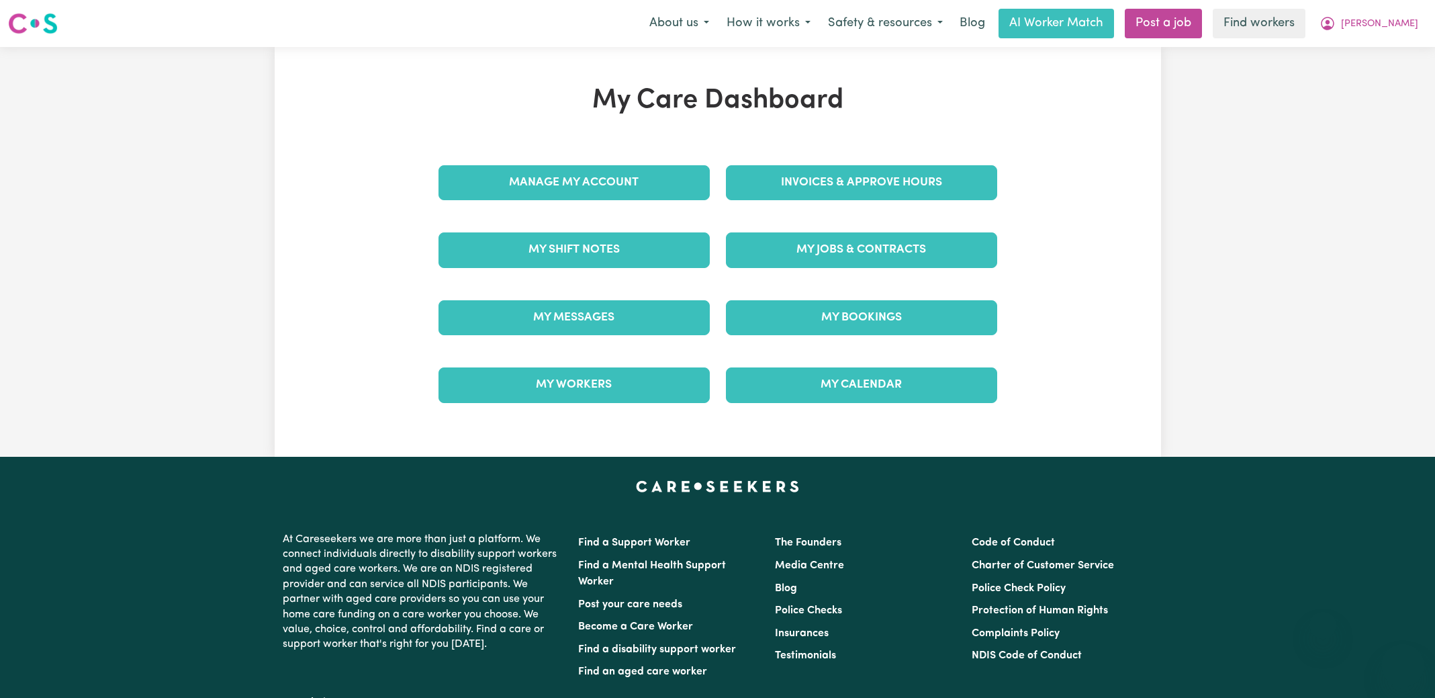 The height and width of the screenshot is (698, 1435). I want to click on a: The Founders, so click(808, 542).